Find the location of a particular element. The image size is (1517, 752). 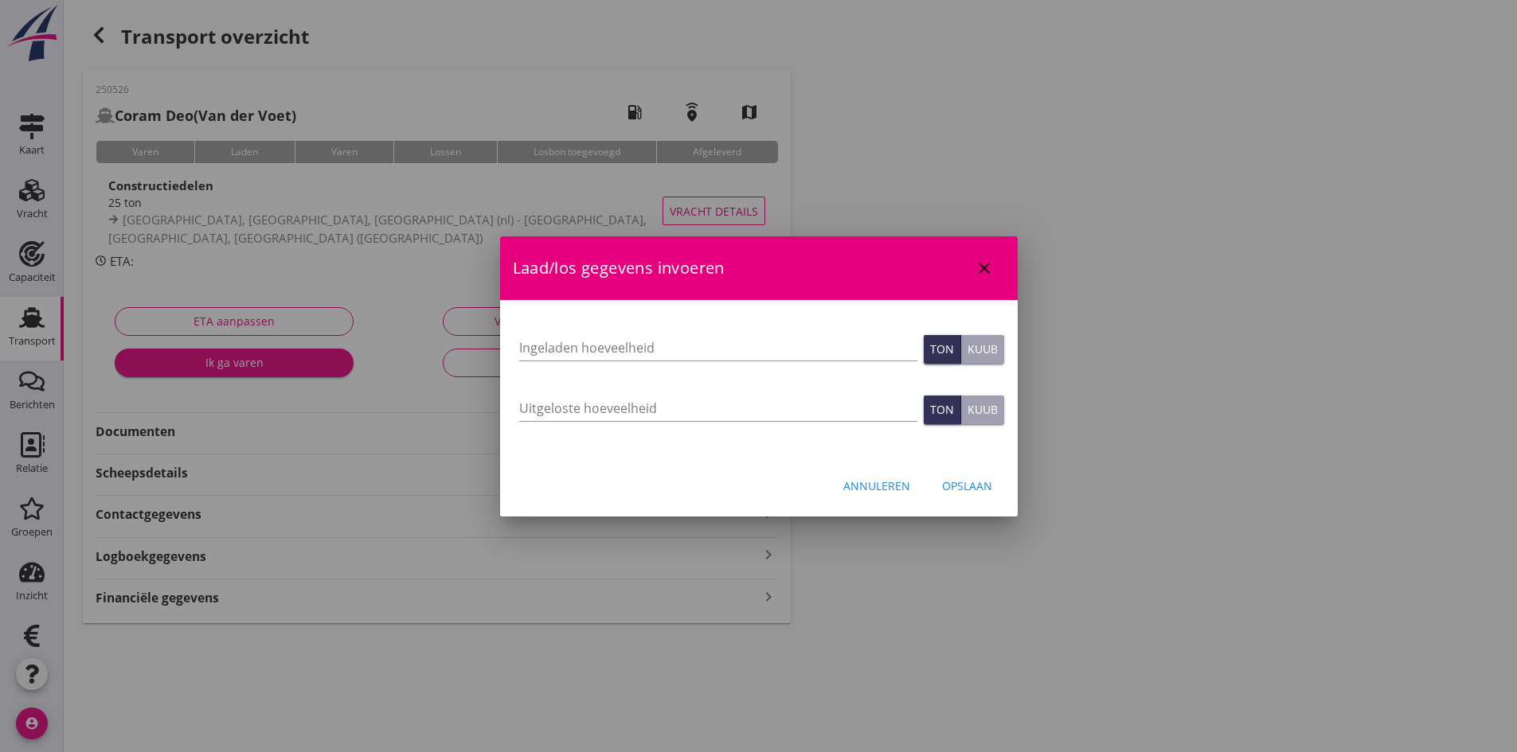

div: Annuleren is located at coordinates (877, 486).